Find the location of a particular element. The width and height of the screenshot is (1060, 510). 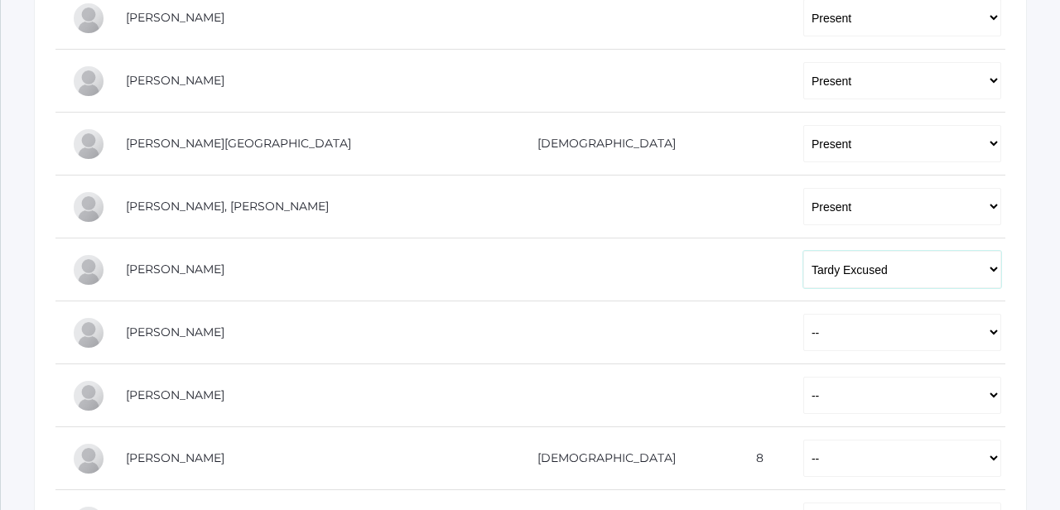

div: Abrielle Hazen is located at coordinates (89, 270).